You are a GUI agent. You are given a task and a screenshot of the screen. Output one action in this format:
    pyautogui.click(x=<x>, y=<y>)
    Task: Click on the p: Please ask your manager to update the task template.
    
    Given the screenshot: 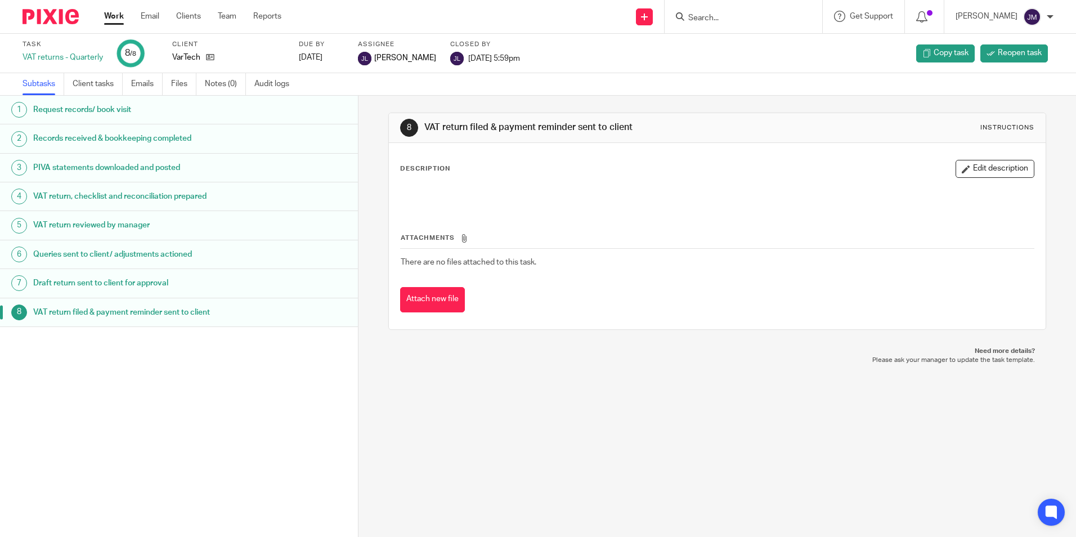 What is the action you would take?
    pyautogui.click(x=717, y=360)
    